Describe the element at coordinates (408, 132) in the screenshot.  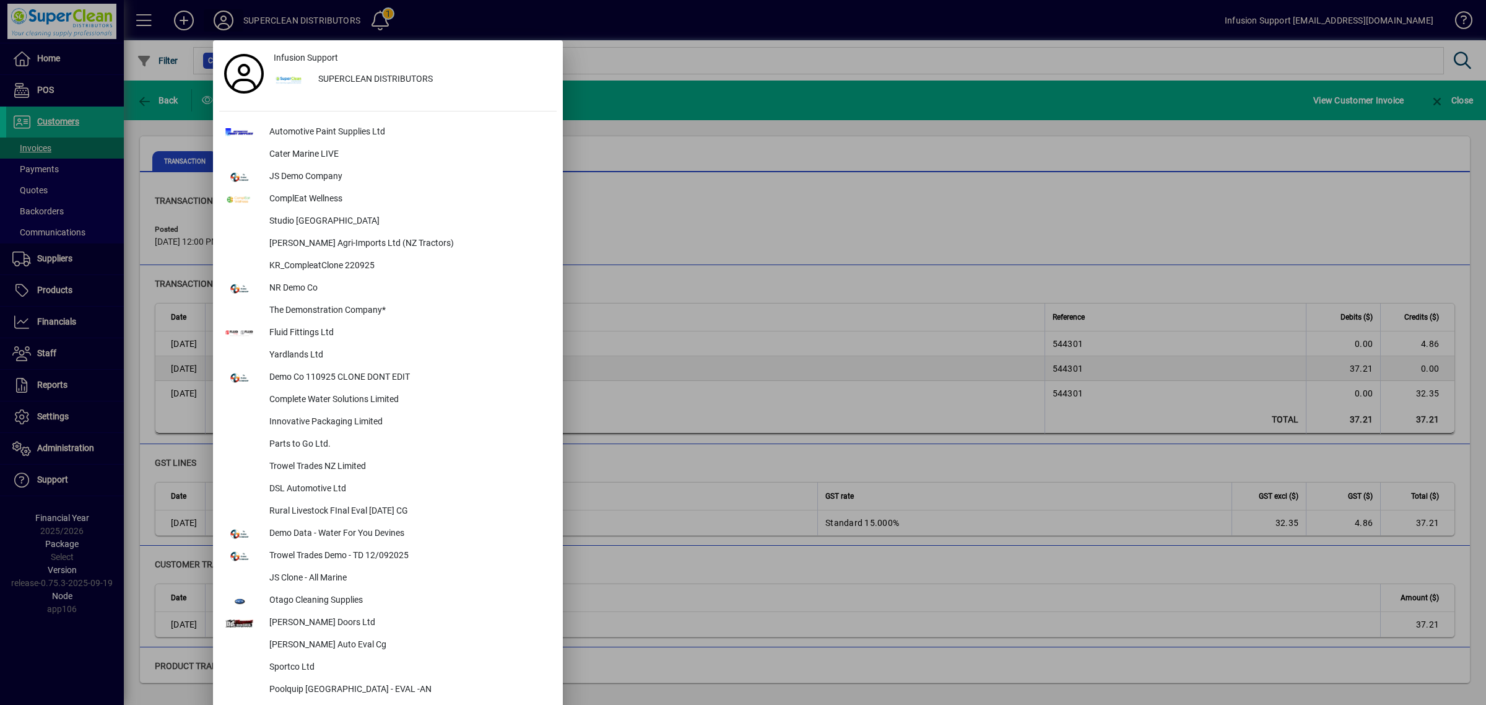
I see `div: Automotive Paint Supplies Ltd` at that location.